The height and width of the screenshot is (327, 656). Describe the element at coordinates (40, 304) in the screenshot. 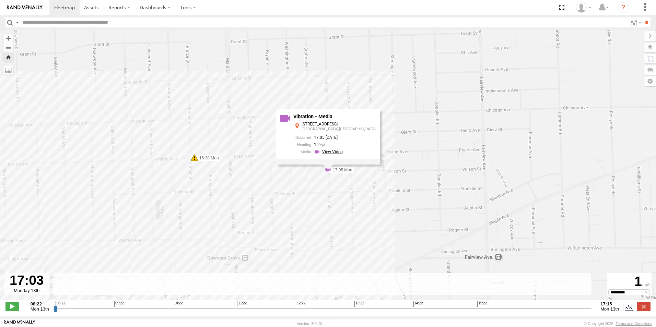

I see `strong: 08:22` at that location.